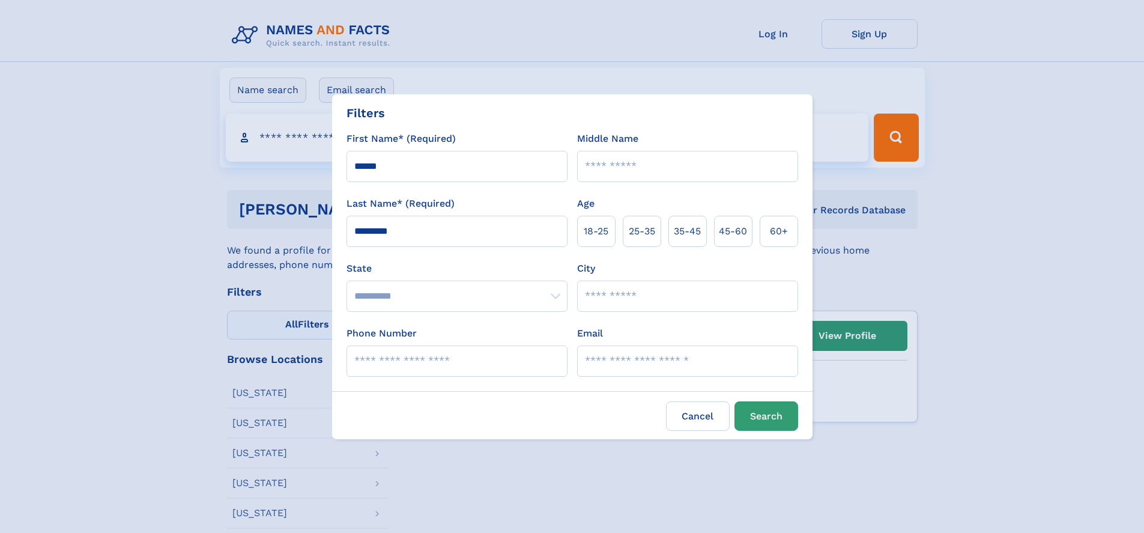 Image resolution: width=1144 pixels, height=533 pixels. I want to click on span: 60+, so click(779, 231).